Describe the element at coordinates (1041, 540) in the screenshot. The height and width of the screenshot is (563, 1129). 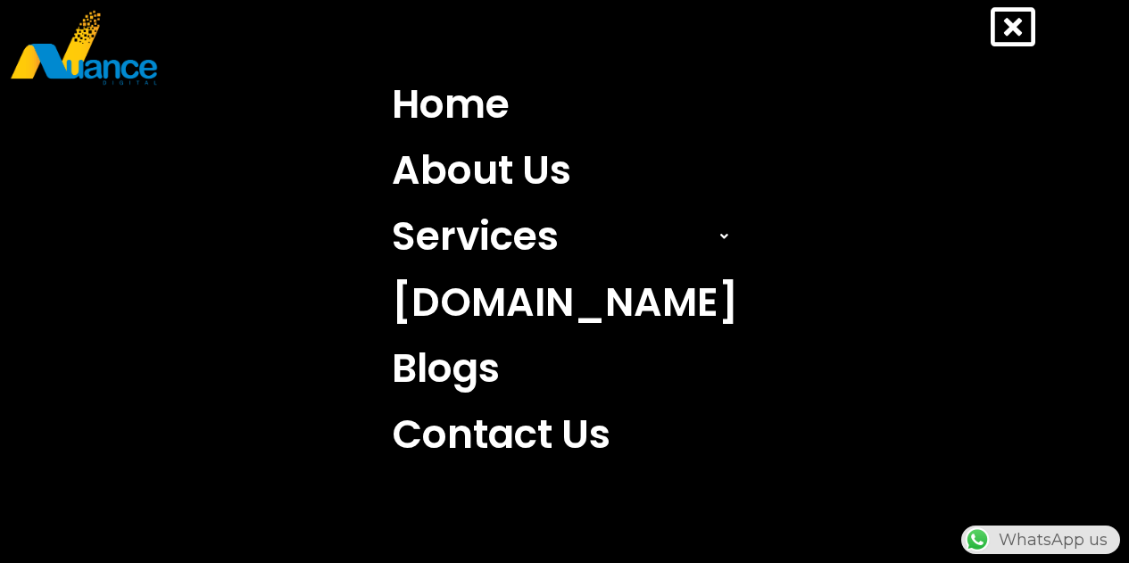
I see `div: WhatsApp us` at that location.